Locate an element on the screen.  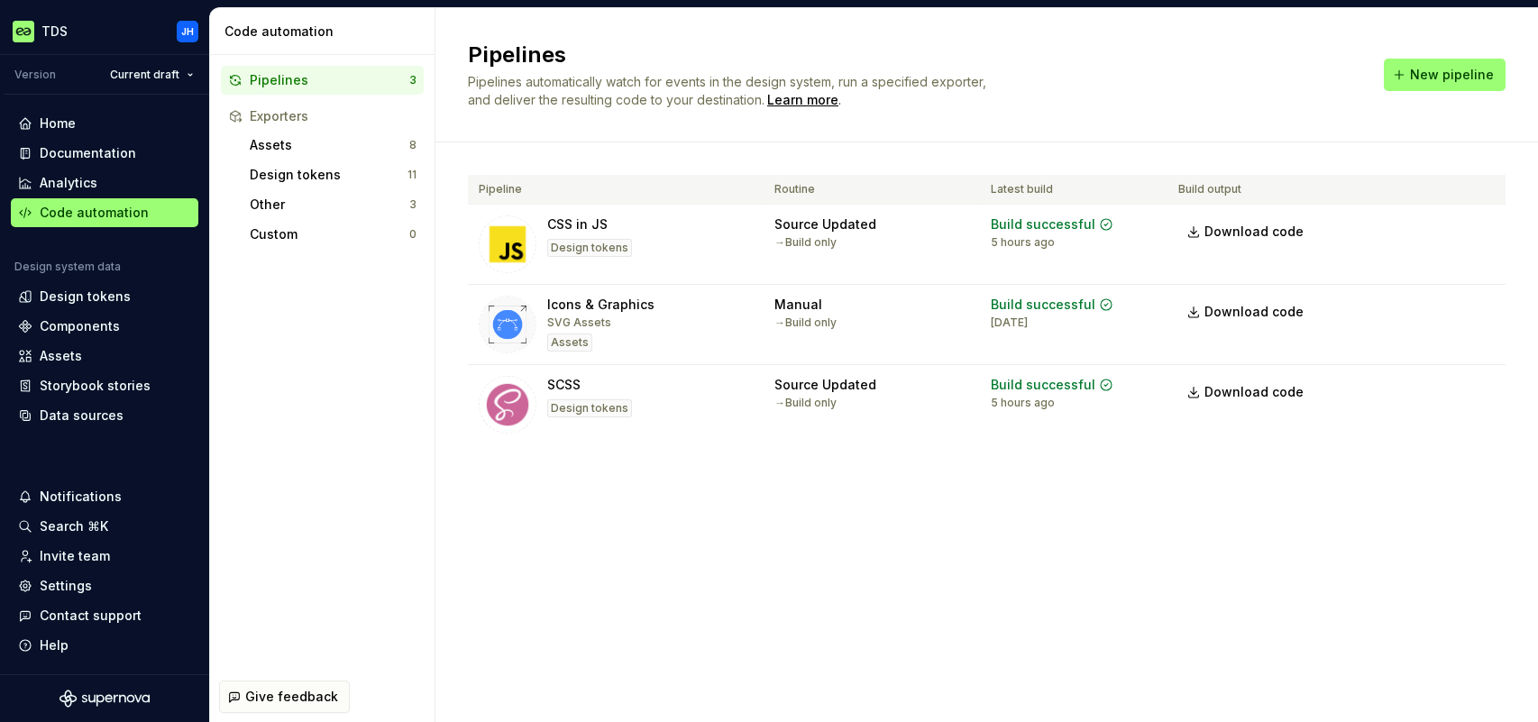
a: Components is located at coordinates (105, 326).